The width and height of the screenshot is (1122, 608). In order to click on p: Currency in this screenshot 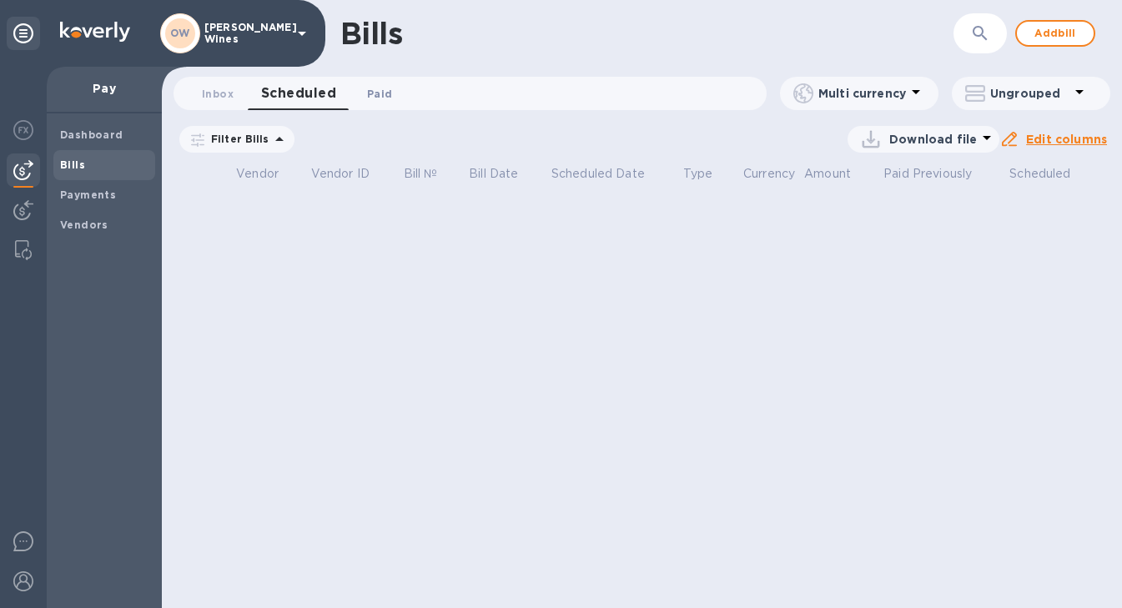, I will do `click(769, 173)`.